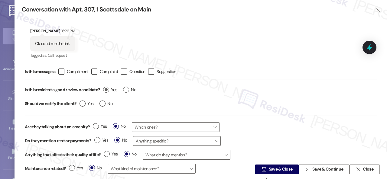  Describe the element at coordinates (281, 170) in the screenshot. I see `span: Save & Close` at that location.